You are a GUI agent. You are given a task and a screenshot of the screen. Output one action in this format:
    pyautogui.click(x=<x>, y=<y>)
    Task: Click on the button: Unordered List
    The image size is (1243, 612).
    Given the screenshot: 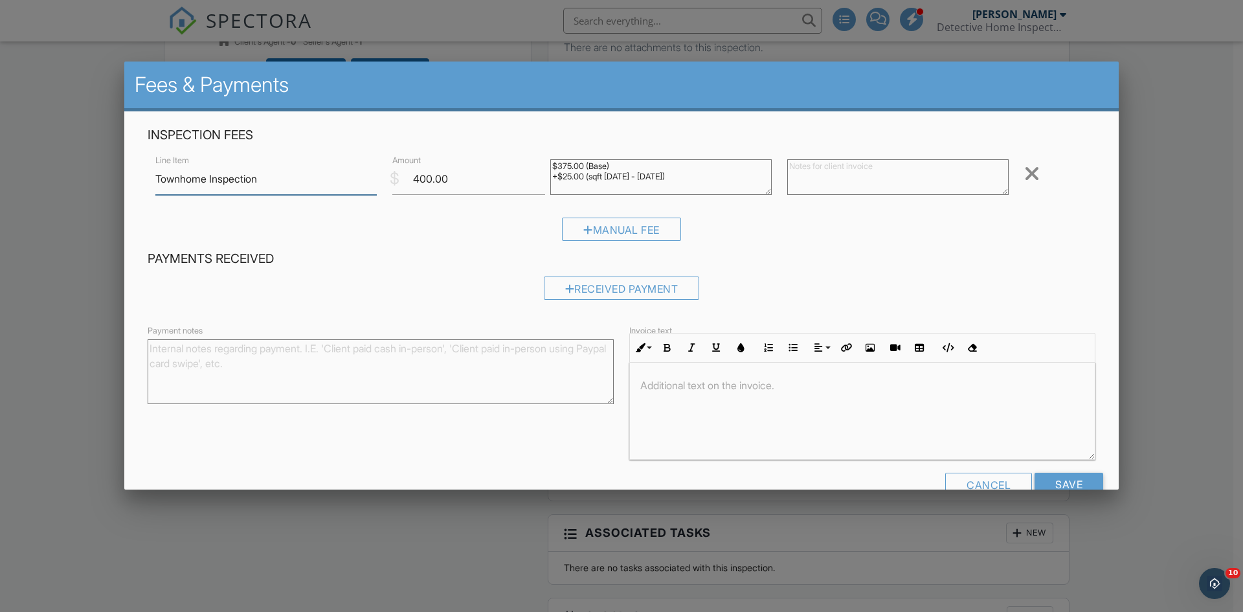 What is the action you would take?
    pyautogui.click(x=793, y=348)
    